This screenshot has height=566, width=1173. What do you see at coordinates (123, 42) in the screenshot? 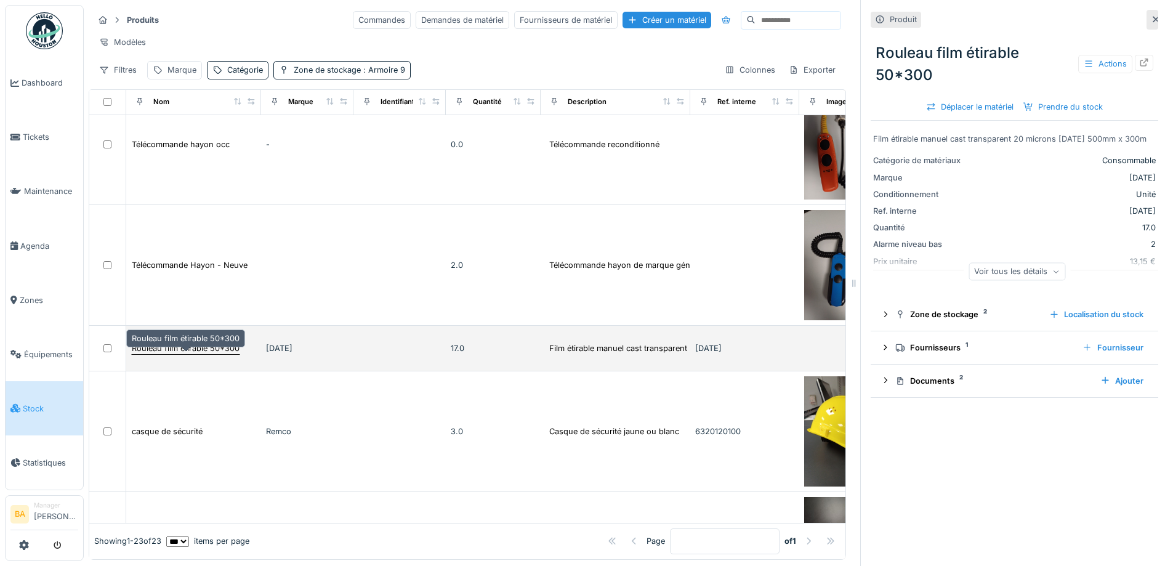
I see `div: Modèles` at bounding box center [123, 42].